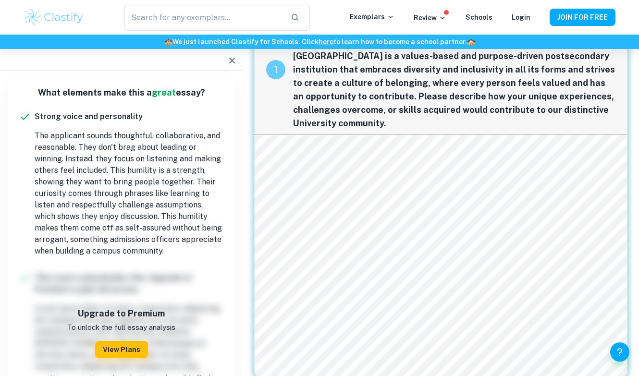  I want to click on a: Schools, so click(479, 17).